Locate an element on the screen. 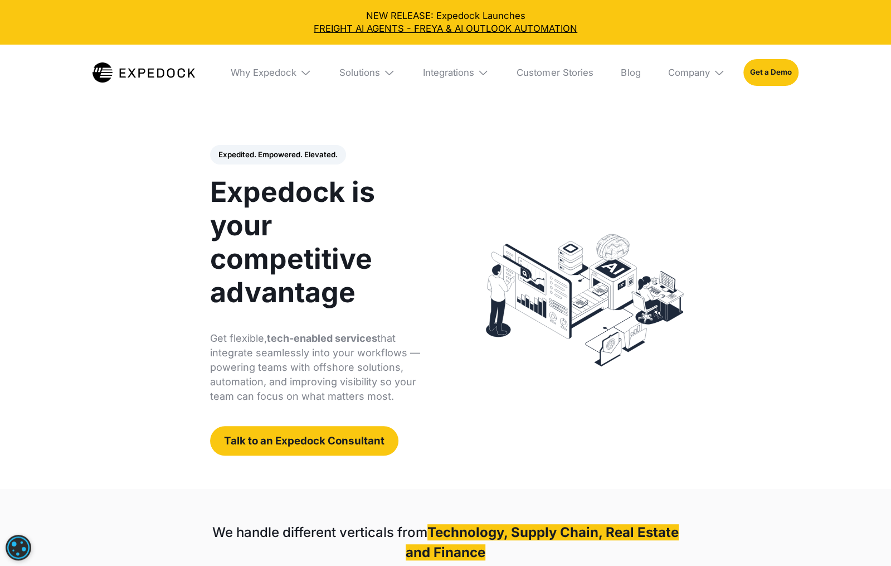  strong: We handle different verticals from is located at coordinates (320, 532).